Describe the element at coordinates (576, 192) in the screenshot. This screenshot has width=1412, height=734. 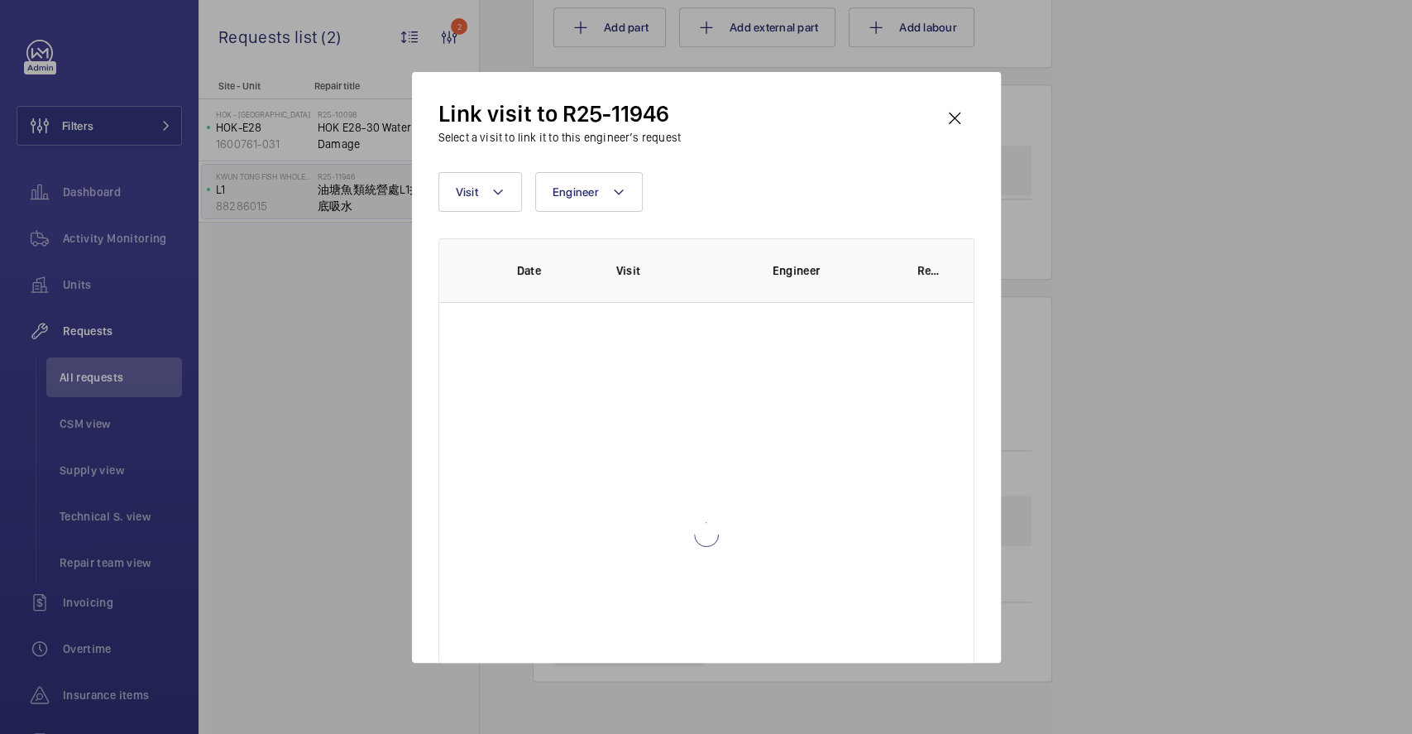
I see `span: Engineer` at that location.